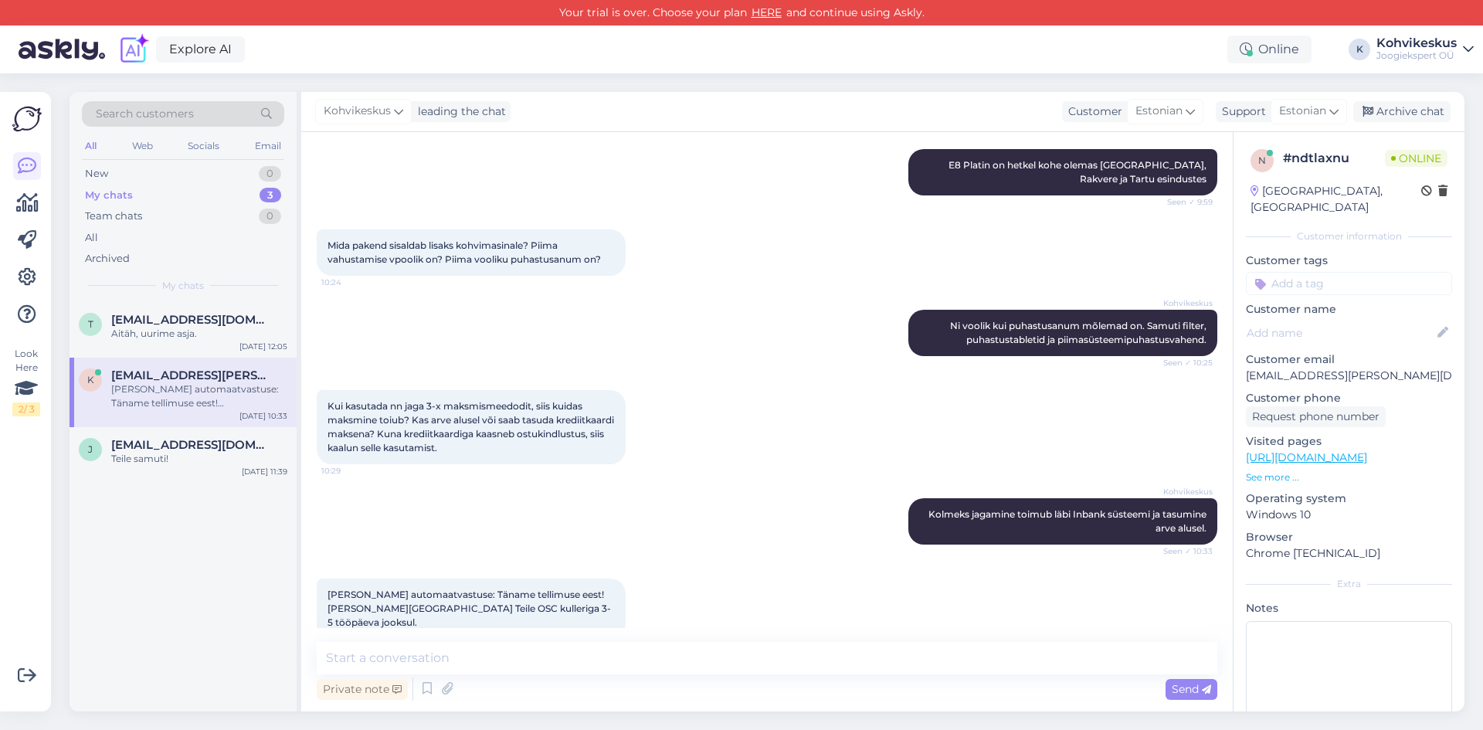 The image size is (1483, 730). I want to click on p: Visited pages, so click(1348, 441).